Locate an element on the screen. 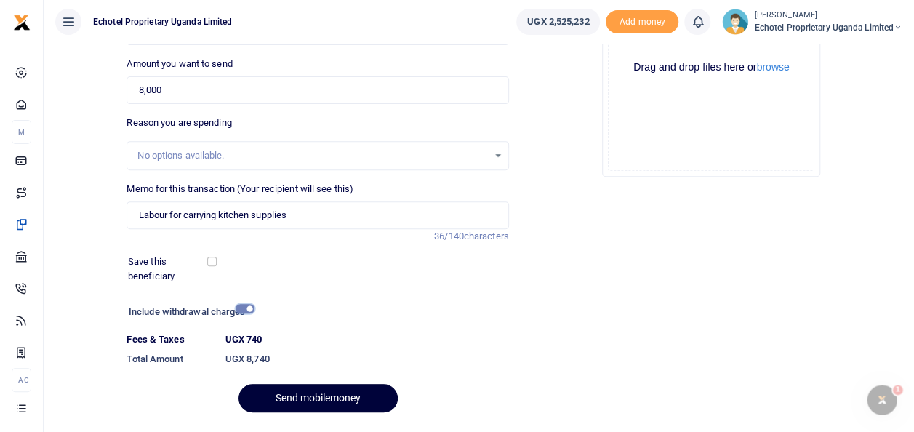 Image resolution: width=914 pixels, height=432 pixels. label: UGX 740 is located at coordinates (244, 340).